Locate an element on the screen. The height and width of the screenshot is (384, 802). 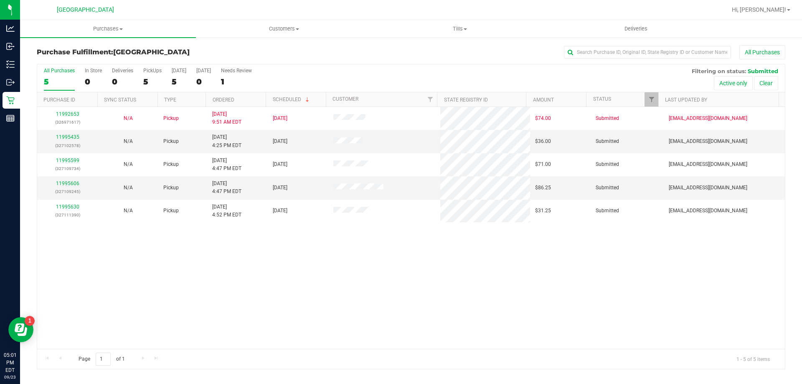
h3: Purchase Fulfillment: is located at coordinates (161, 52).